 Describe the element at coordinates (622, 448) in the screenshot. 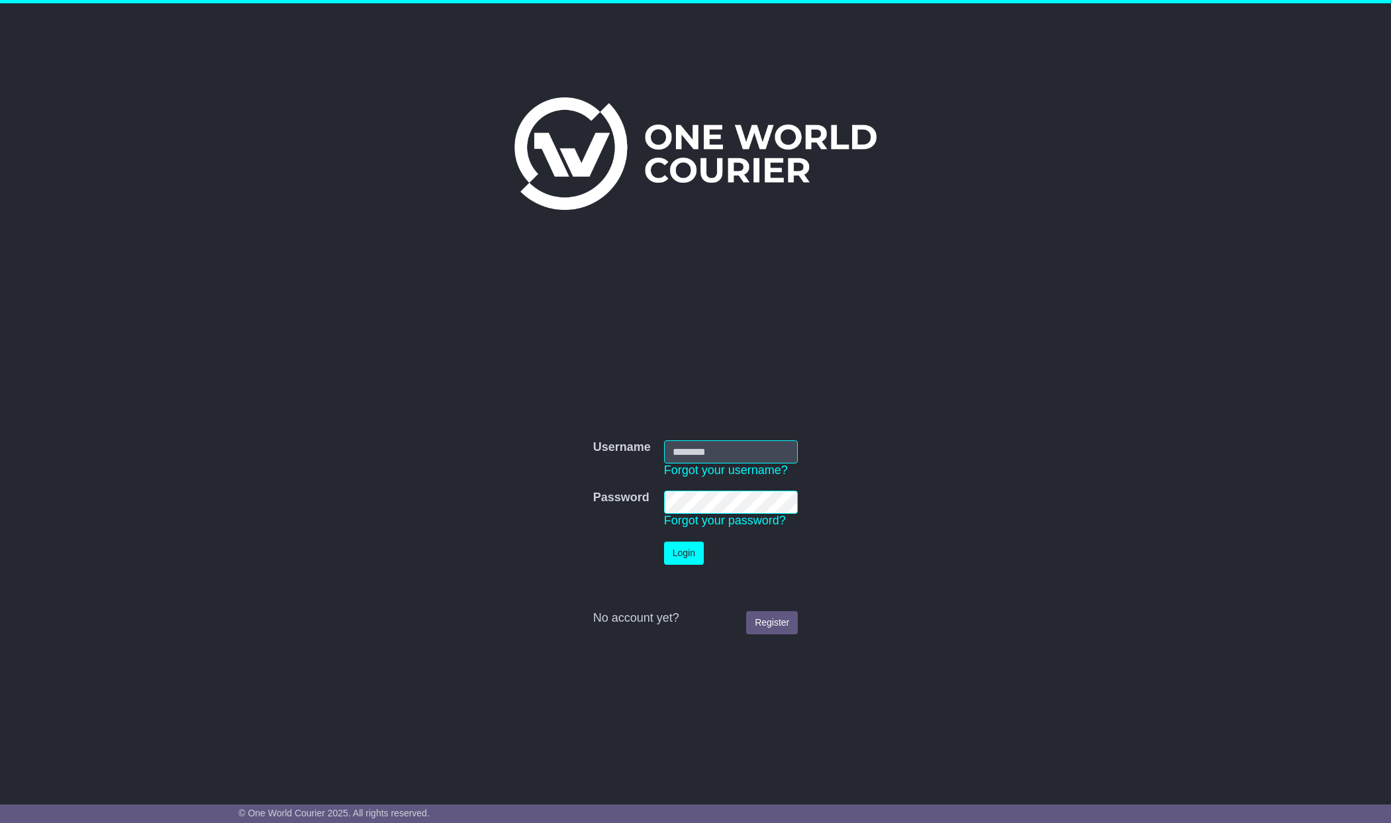

I see `label: Username` at that location.